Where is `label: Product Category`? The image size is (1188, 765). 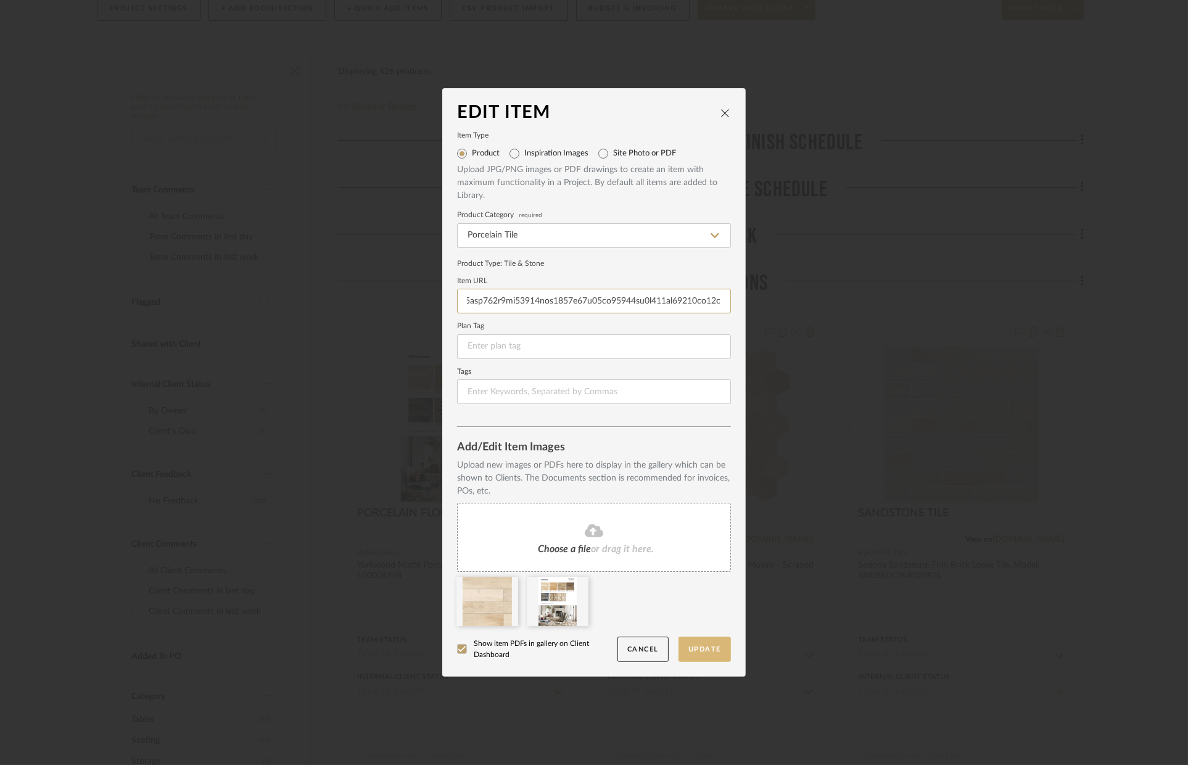
label: Product Category is located at coordinates (594, 215).